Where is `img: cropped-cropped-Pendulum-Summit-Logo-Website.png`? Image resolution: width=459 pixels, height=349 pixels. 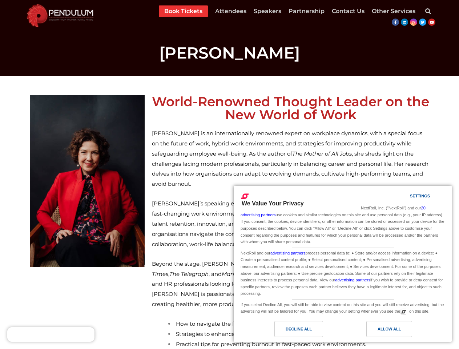 img: cropped-cropped-Pendulum-Summit-Logo-Website.png is located at coordinates (60, 15).